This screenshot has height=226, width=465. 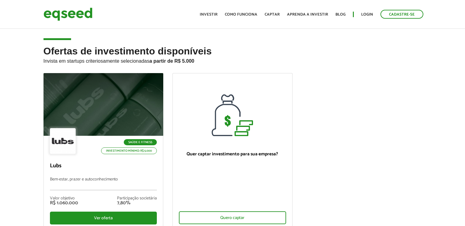 I want to click on a: Investir, so click(x=209, y=14).